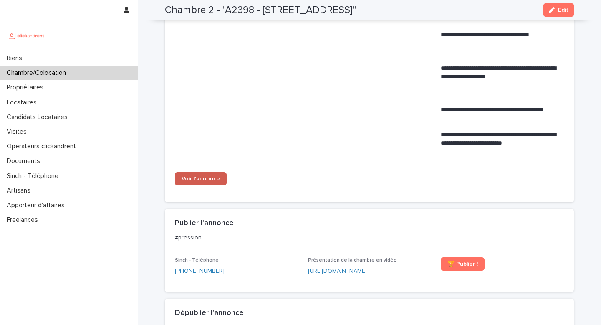 The width and height of the screenshot is (601, 325). Describe the element at coordinates (34, 176) in the screenshot. I see `p: Sinch - Téléphone` at that location.